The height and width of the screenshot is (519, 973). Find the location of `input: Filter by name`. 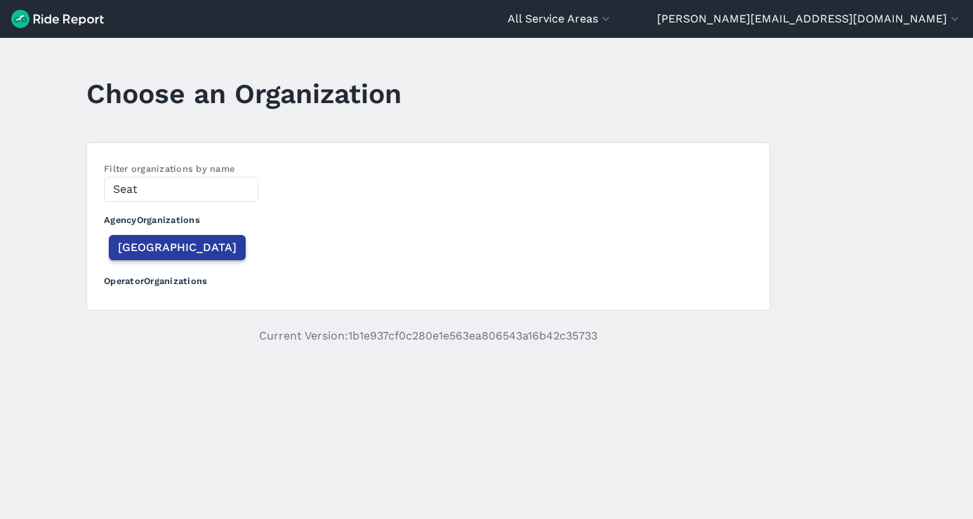

input: Filter by name is located at coordinates (181, 189).